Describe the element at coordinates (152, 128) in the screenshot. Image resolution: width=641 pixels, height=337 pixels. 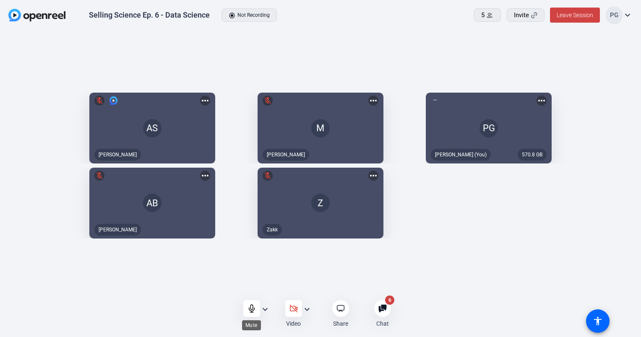
I see `div: AS` at that location.